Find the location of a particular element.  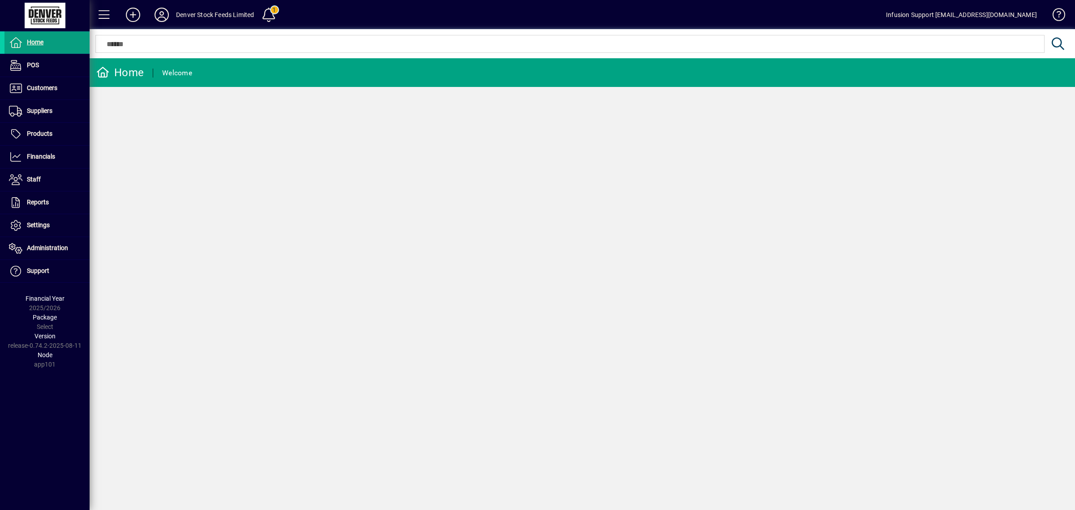

button: Profile is located at coordinates (162, 15).